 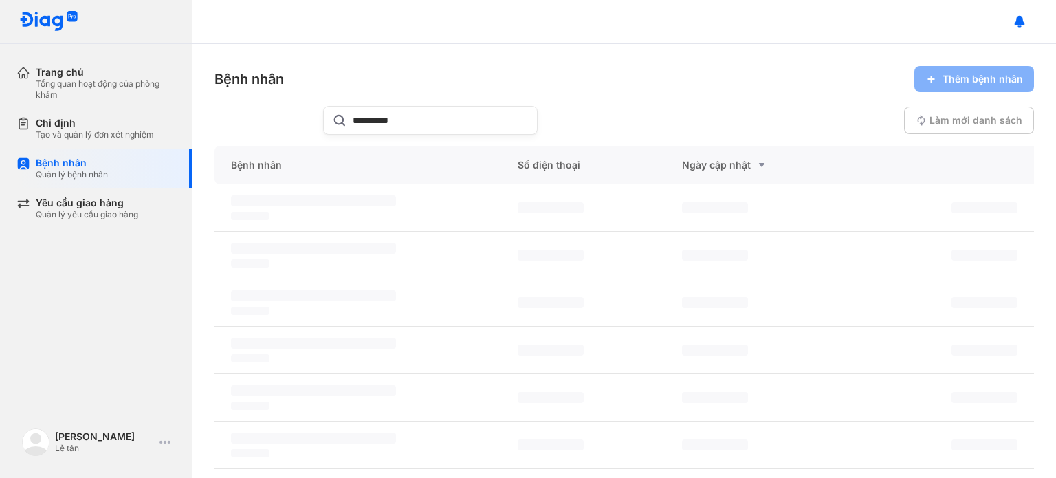 I want to click on div: Quản lý bệnh nhân, so click(x=71, y=175).